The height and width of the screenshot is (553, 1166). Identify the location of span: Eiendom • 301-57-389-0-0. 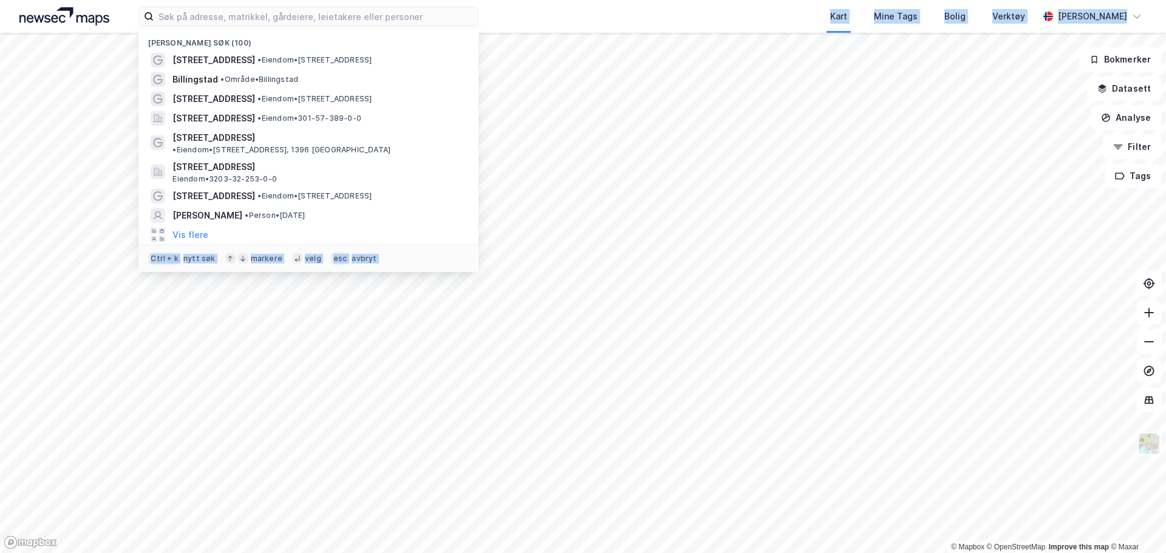
(309, 118).